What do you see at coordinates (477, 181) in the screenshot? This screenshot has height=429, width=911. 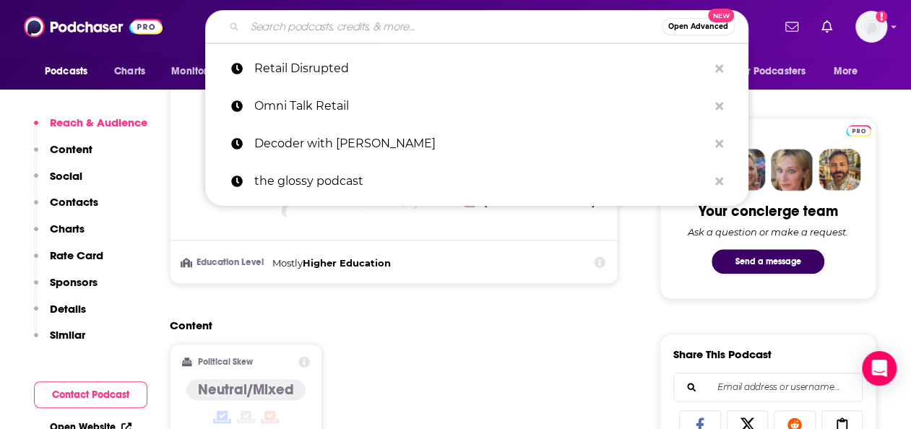 I see `a: the glossy podcast` at bounding box center [477, 181].